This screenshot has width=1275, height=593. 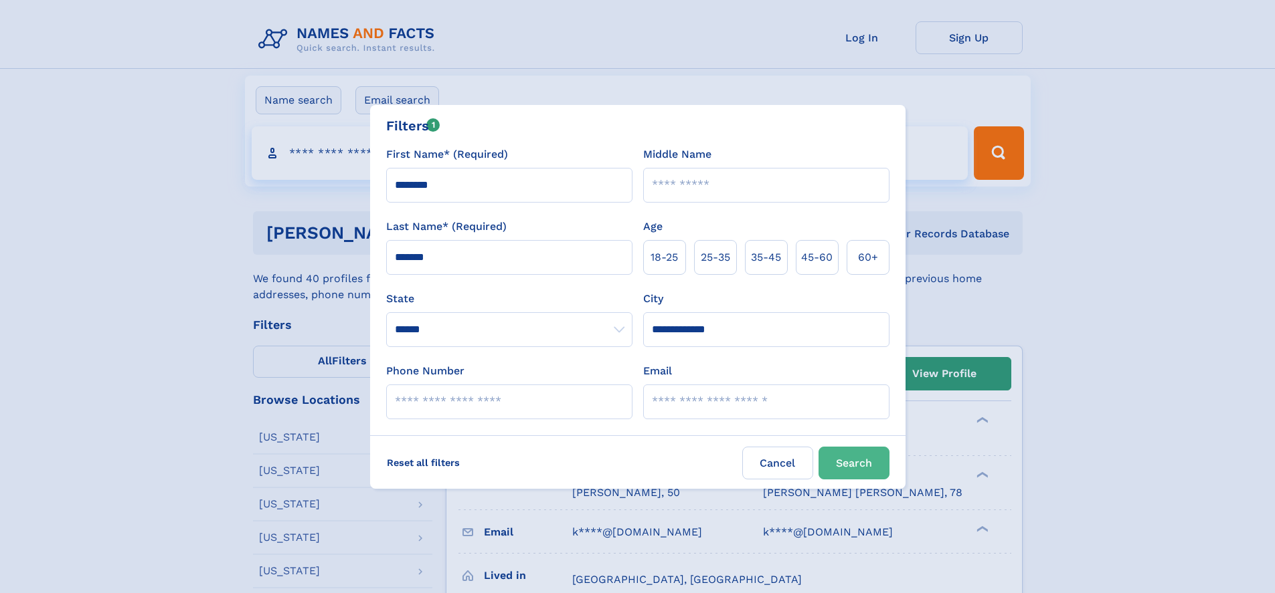 I want to click on label: State, so click(x=509, y=299).